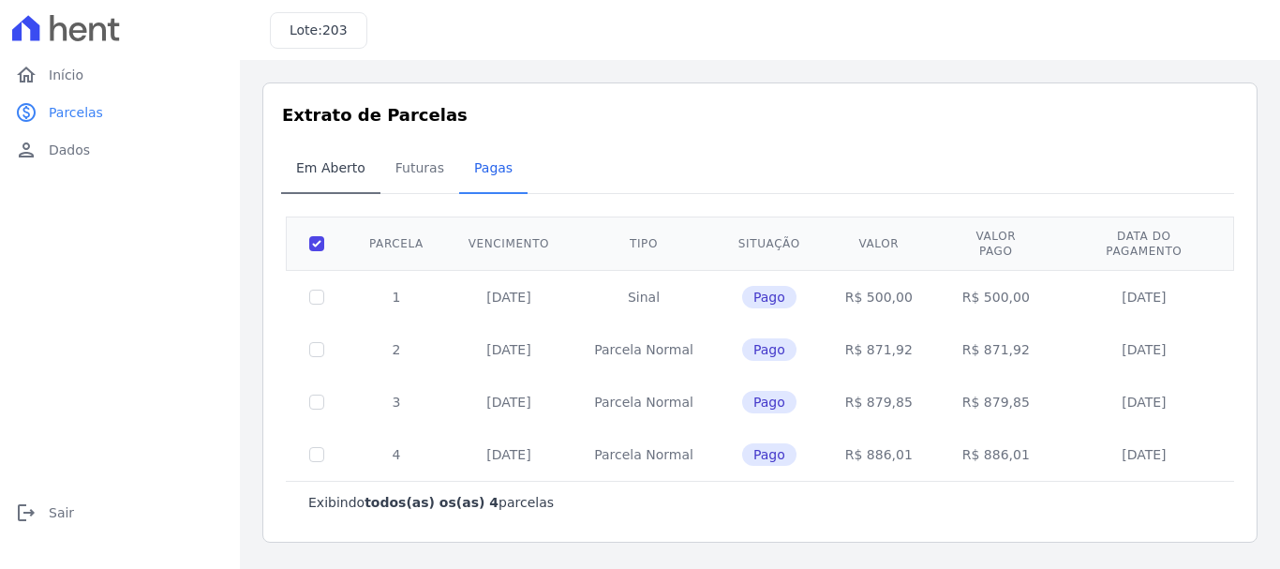 The image size is (1280, 569). Describe the element at coordinates (431, 502) in the screenshot. I see `b: todos(as) os(as) 4` at that location.